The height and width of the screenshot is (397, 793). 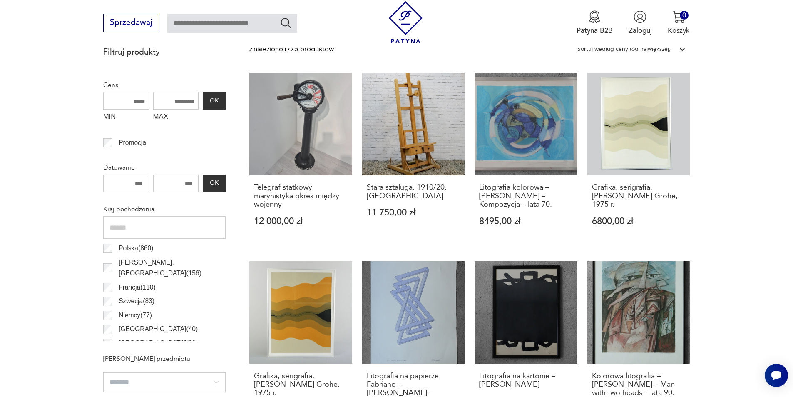 What do you see at coordinates (594, 17) in the screenshot?
I see `img: Ikona medalu` at bounding box center [594, 17].